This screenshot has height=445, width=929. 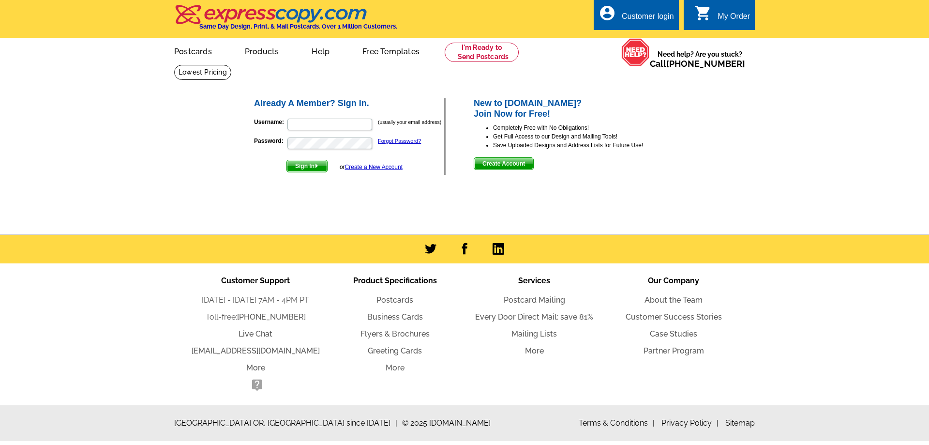 I want to click on a: Live Chat, so click(x=256, y=333).